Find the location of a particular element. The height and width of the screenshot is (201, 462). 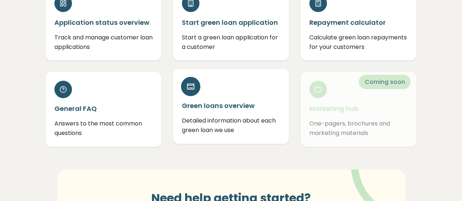

p: Start a green loan application for a customer is located at coordinates (231, 42).